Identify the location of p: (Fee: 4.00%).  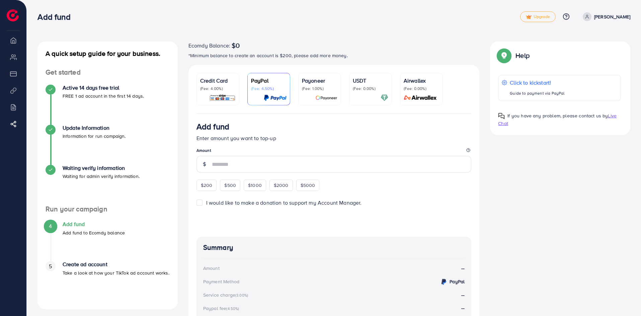
(218, 89).